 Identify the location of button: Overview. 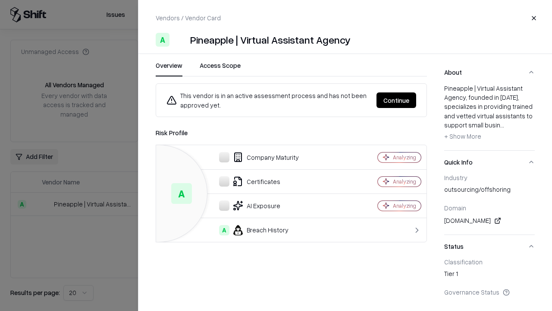
(169, 69).